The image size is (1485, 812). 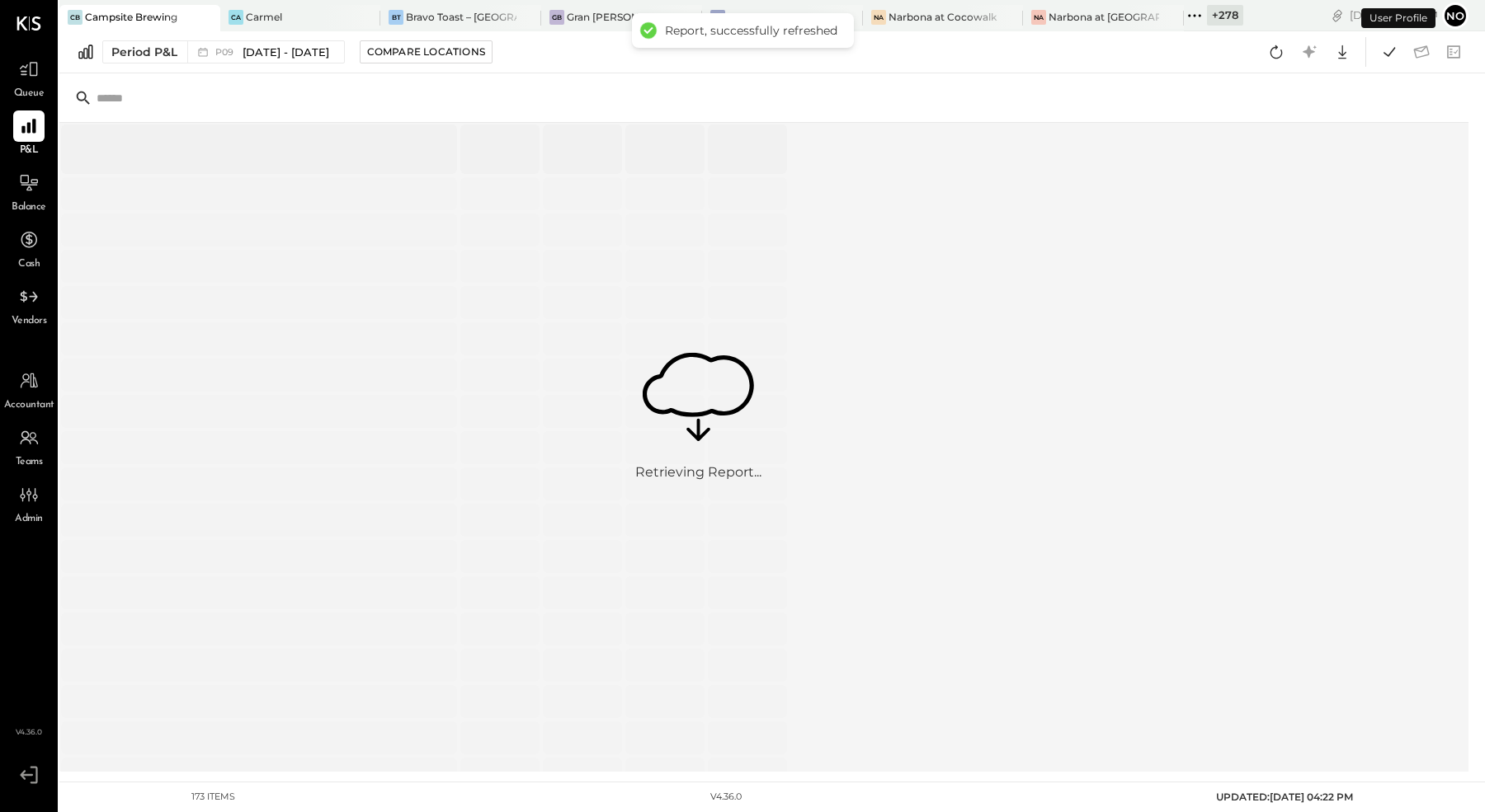 I want to click on div: Compare Locations, so click(x=426, y=51).